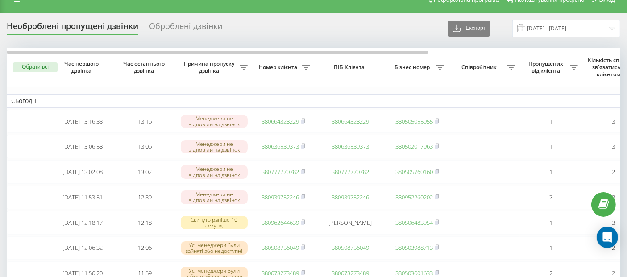 The height and width of the screenshot is (277, 627). I want to click on a: 380505055955, so click(414, 121).